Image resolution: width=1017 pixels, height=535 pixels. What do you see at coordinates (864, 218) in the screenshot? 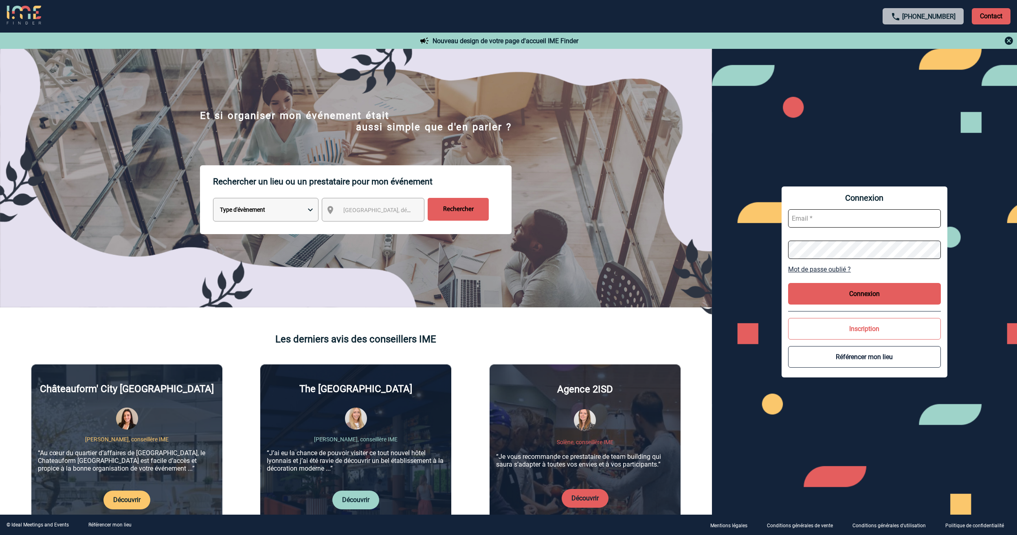
I see `input: Email *` at bounding box center [864, 218].